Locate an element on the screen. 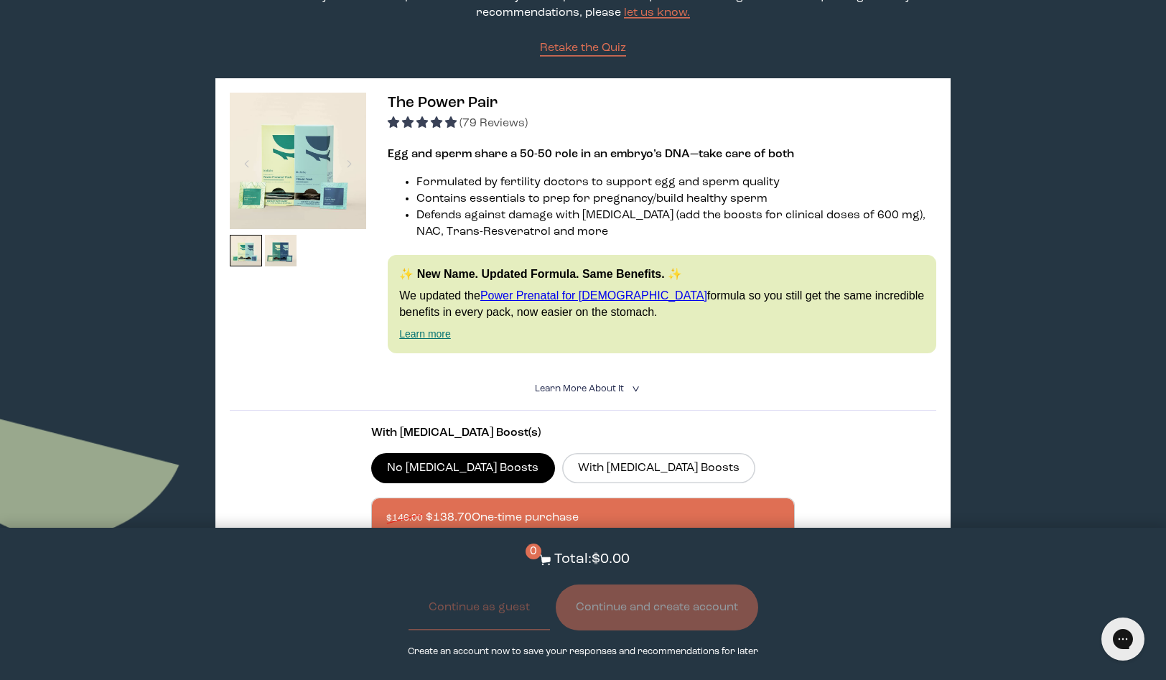  li: Formulated by fertility doctors to support egg and sperm quality is located at coordinates (676, 182).